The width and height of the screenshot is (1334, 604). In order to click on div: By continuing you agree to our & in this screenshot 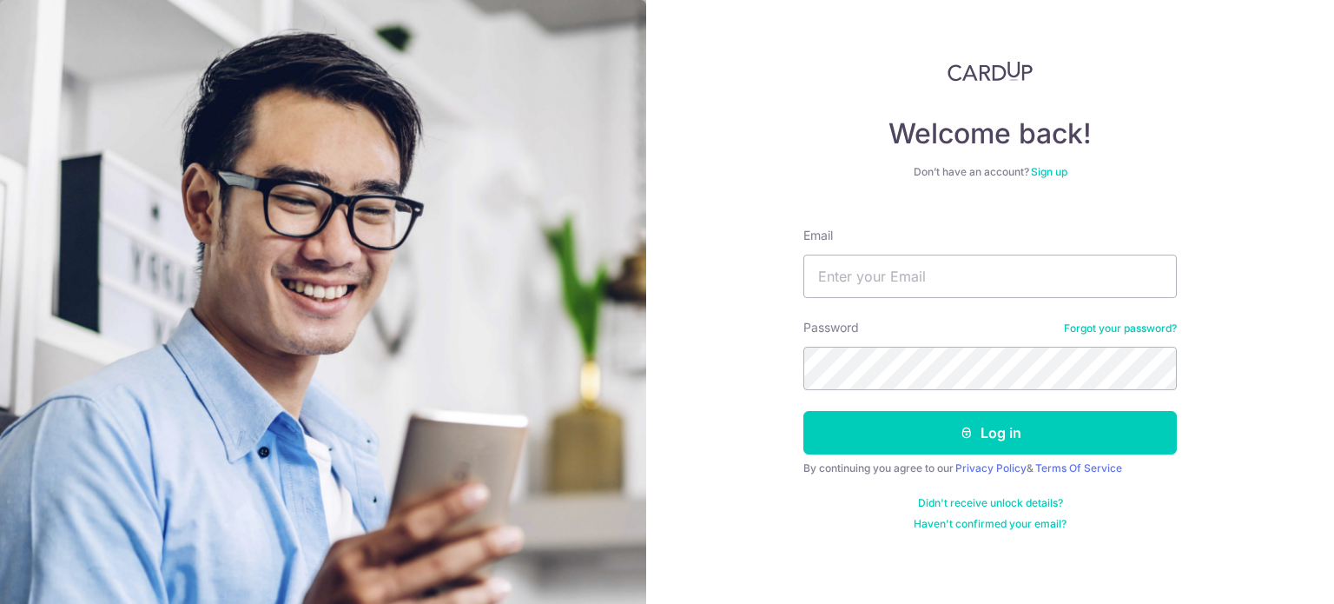, I will do `click(990, 468)`.